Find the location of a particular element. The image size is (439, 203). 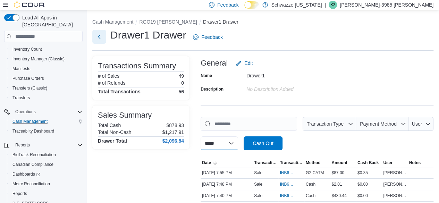

a: Manifests is located at coordinates (21, 69).